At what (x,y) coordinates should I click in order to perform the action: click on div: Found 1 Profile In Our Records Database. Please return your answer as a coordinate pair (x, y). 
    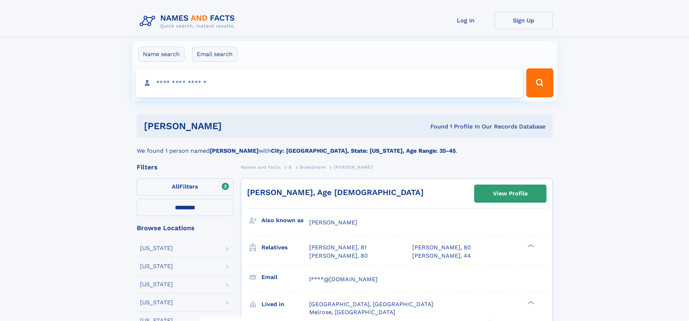
    Looking at the image, I should click on (436, 127).